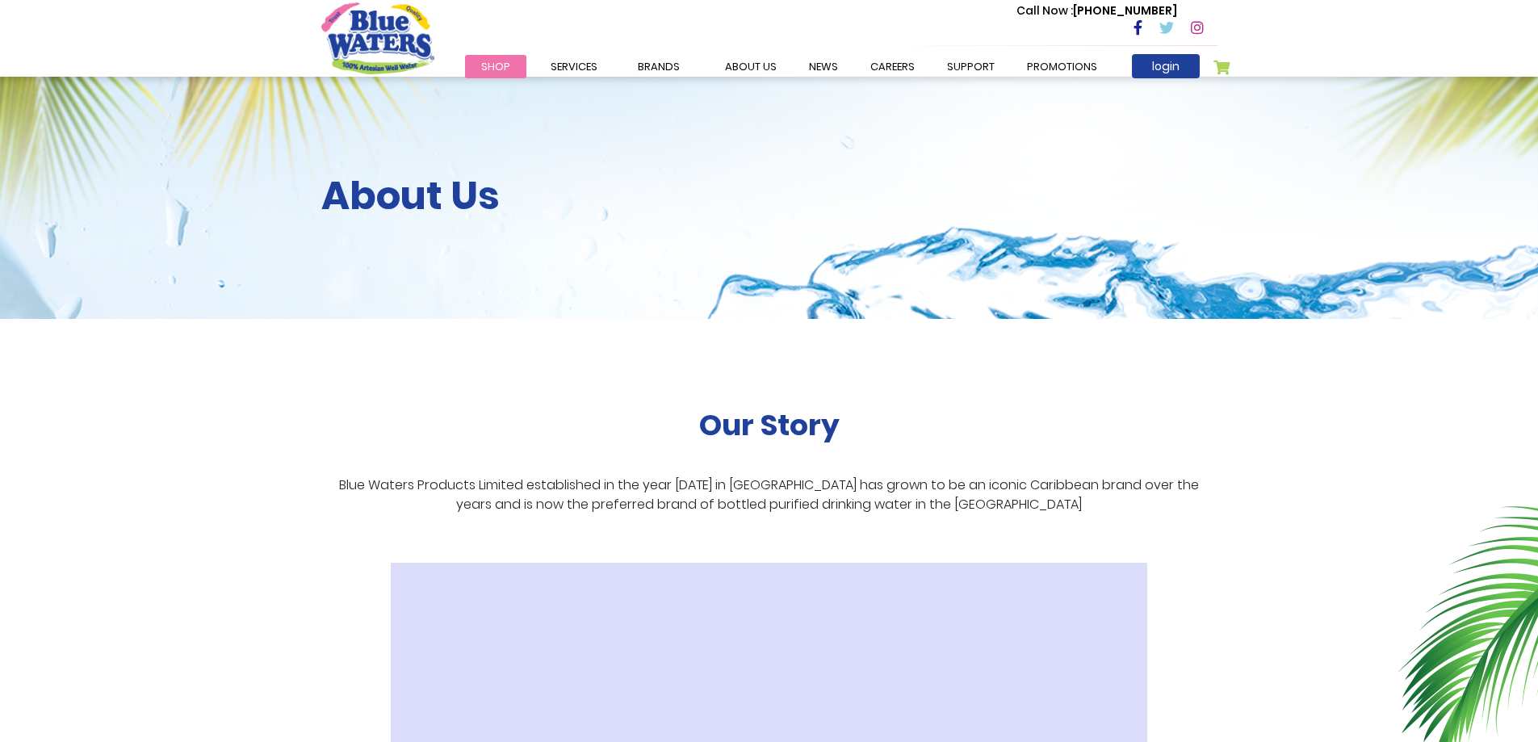 The height and width of the screenshot is (742, 1538). Describe the element at coordinates (892, 66) in the screenshot. I see `a: careers` at that location.